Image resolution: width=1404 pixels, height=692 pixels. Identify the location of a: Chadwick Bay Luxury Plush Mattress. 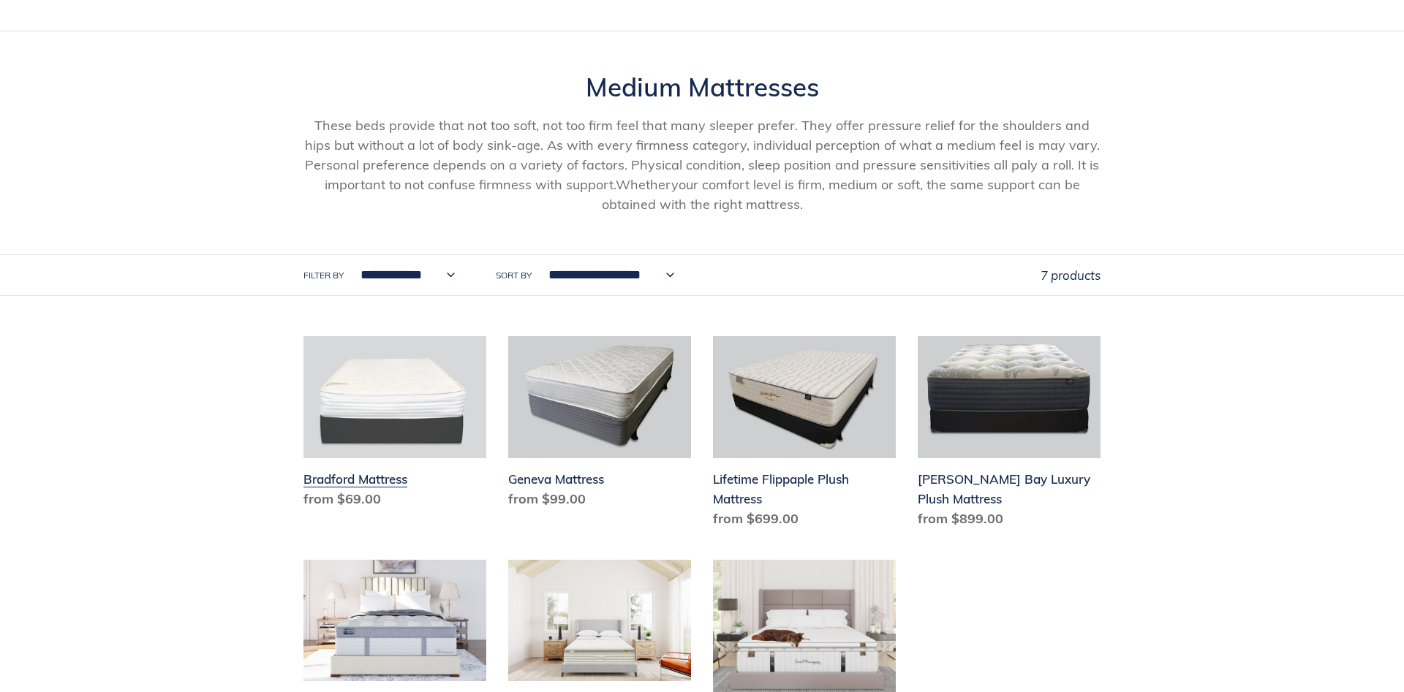
(1009, 435).